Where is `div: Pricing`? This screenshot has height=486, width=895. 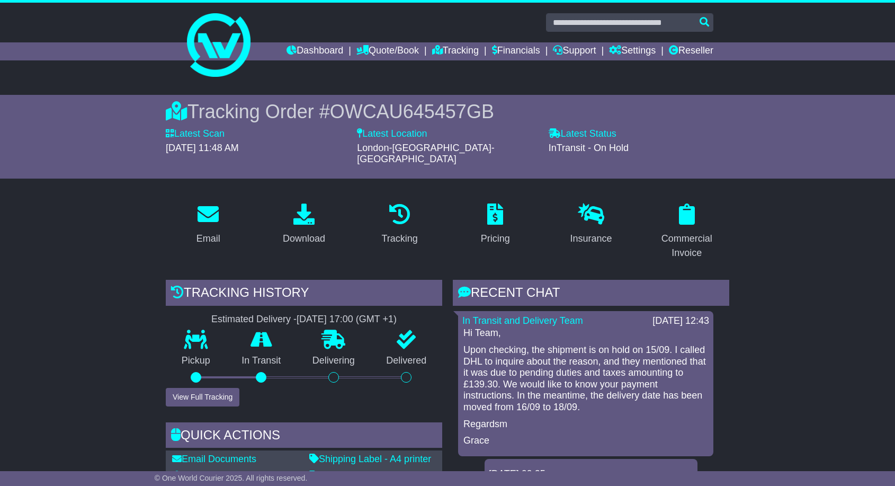
div: Pricing is located at coordinates (495, 238).